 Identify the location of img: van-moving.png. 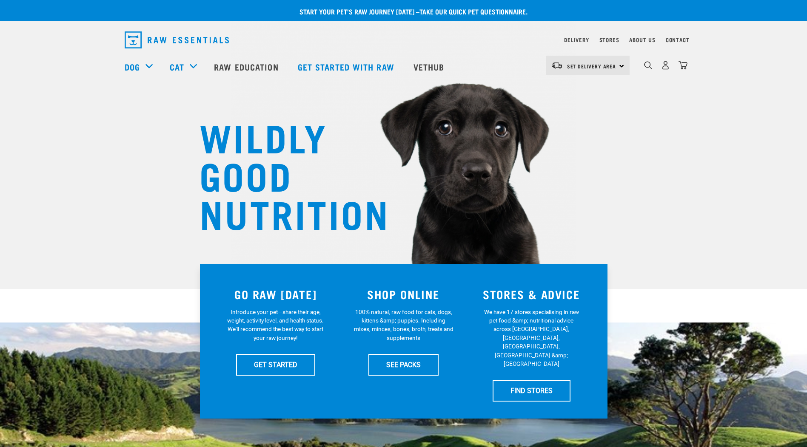
(557, 65).